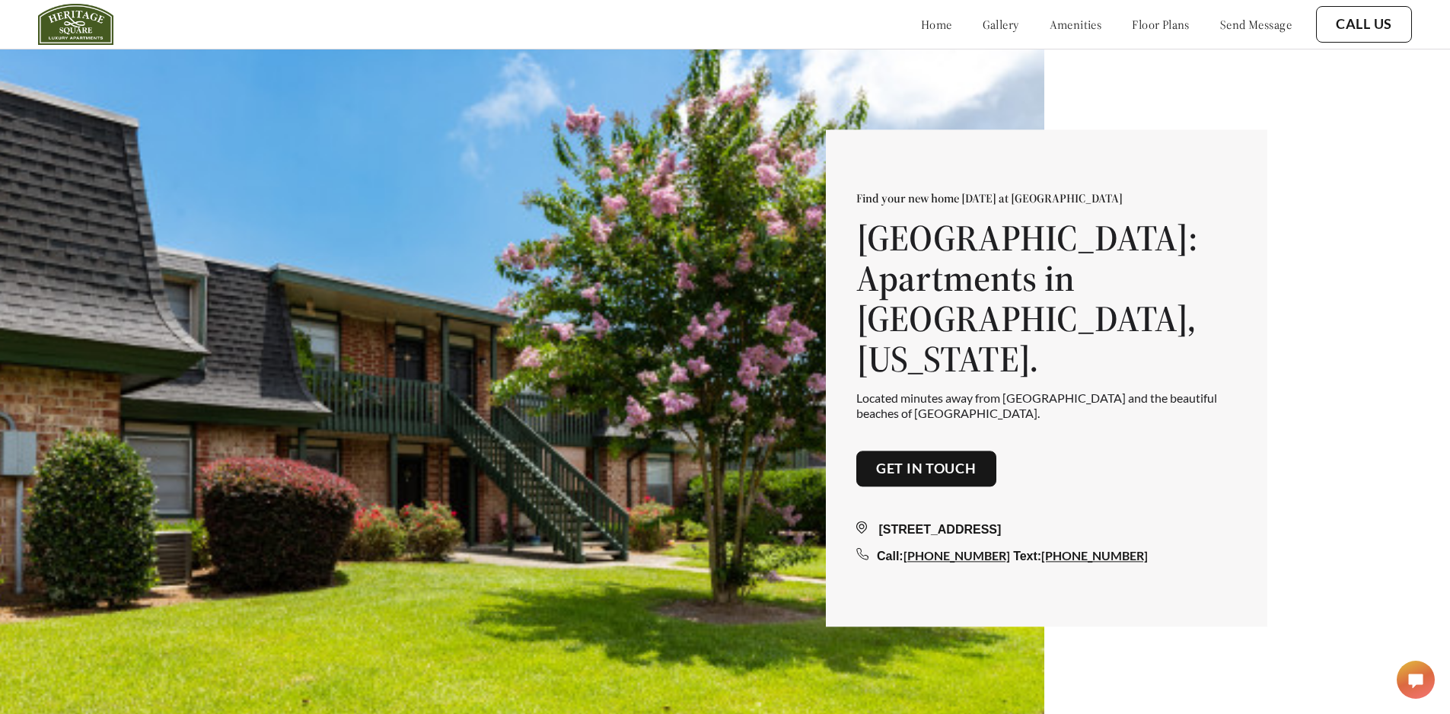 This screenshot has width=1450, height=714. What do you see at coordinates (1364, 24) in the screenshot?
I see `a: Call Us` at bounding box center [1364, 24].